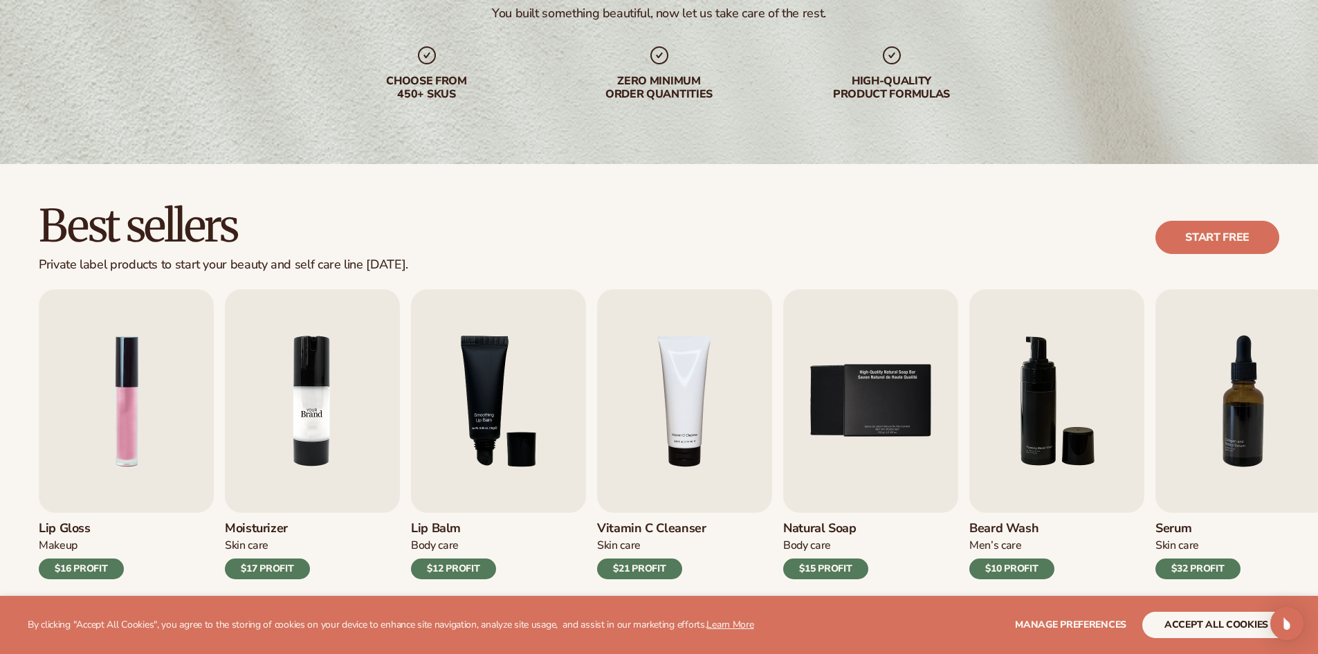  What do you see at coordinates (659, 13) in the screenshot?
I see `div: You built something beautiful, now let us take care of the rest.` at bounding box center [659, 13].